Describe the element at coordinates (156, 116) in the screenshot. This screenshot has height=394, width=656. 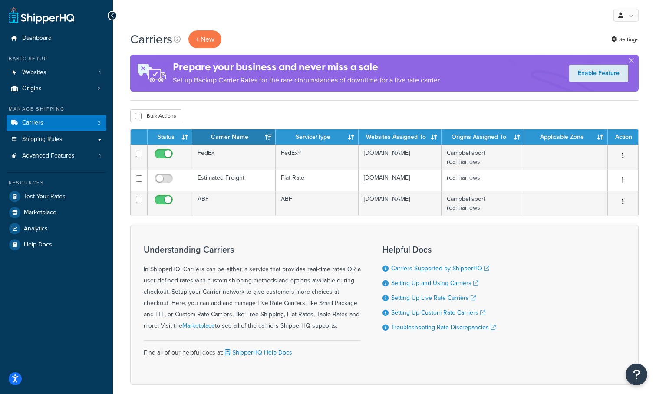
I see `button: Bulk Actions` at that location.